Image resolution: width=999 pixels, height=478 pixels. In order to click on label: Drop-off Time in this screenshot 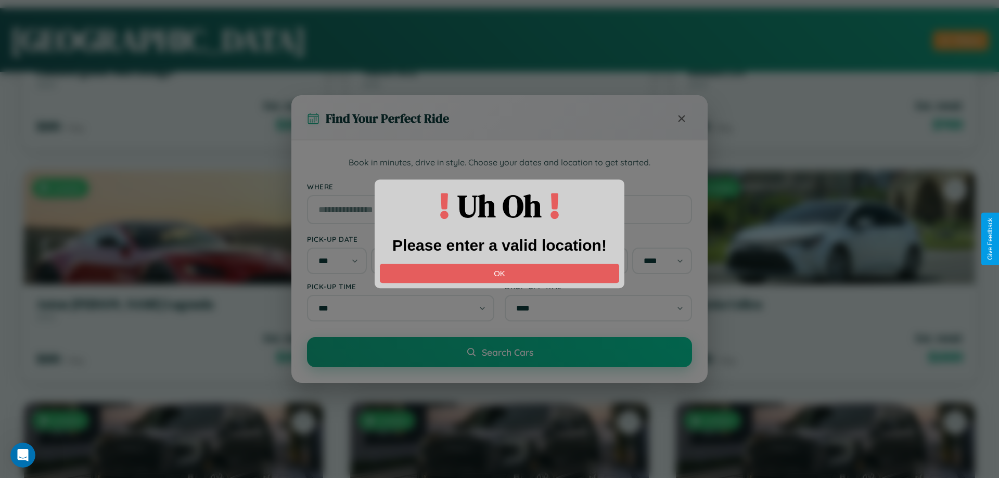, I will do `click(598, 286)`.